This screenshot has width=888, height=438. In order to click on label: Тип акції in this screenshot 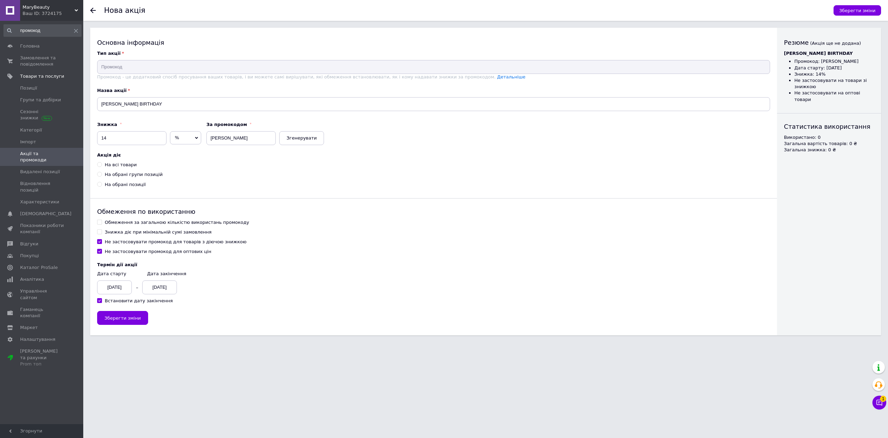, I will do `click(434, 53)`.